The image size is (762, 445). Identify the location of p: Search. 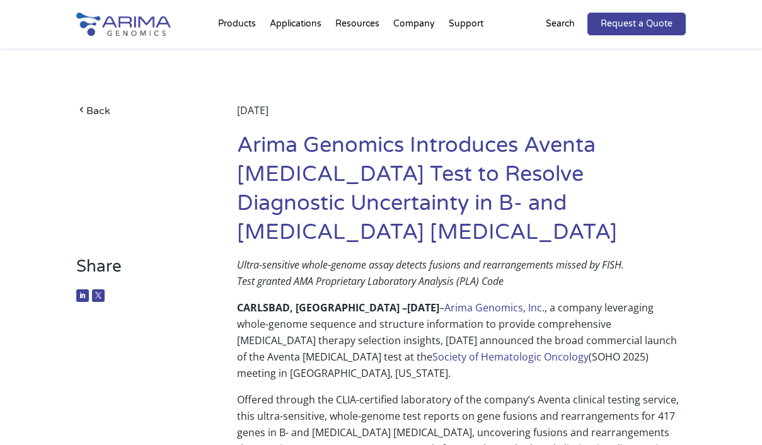
(560, 24).